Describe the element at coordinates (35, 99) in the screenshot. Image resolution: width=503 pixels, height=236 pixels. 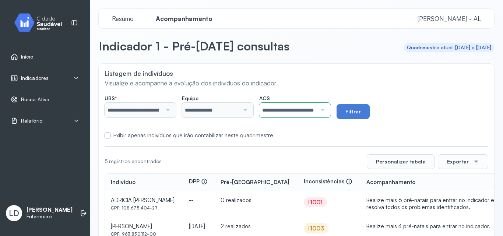
I see `span: Busca Ativa` at that location.